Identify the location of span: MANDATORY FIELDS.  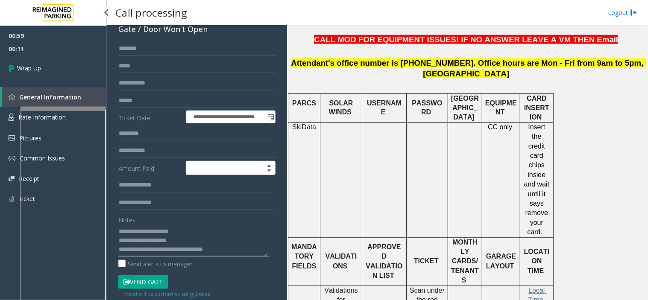
(304, 257).